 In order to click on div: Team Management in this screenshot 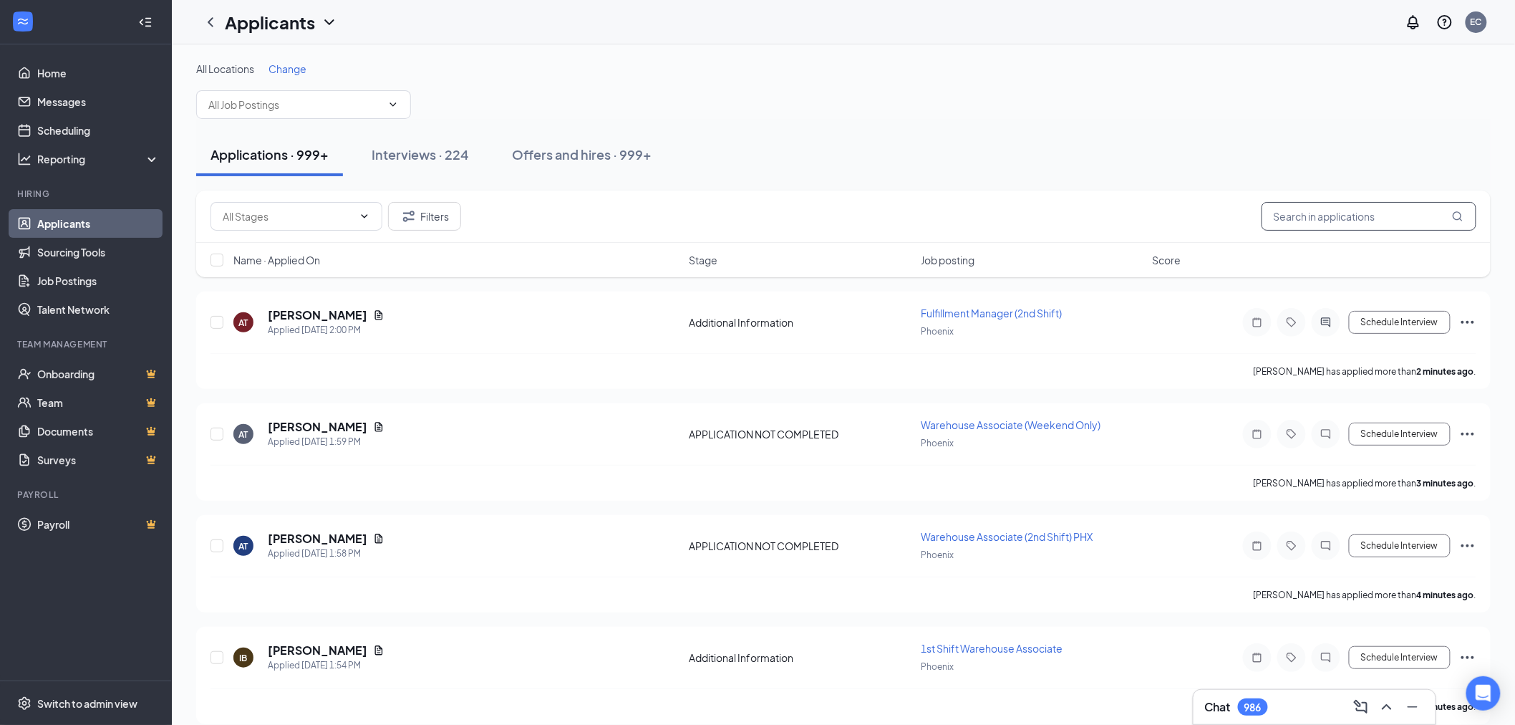, I will do `click(87, 344)`.